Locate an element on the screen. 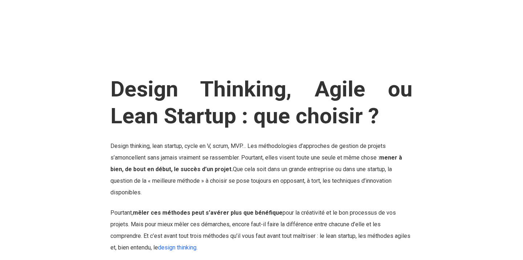  a: design thinking. is located at coordinates (178, 248).